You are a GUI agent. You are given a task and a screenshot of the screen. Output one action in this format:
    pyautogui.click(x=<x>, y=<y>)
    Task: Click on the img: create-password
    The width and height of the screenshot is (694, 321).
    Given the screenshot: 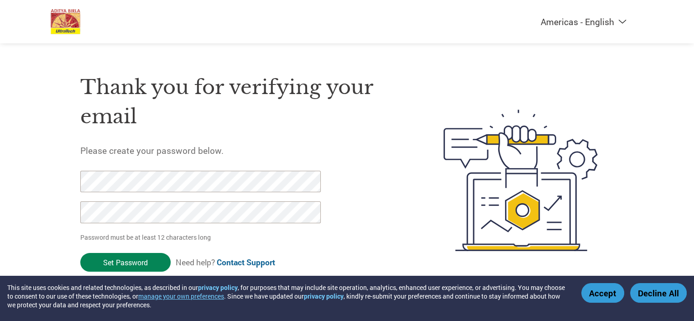 What is the action you would take?
    pyautogui.click(x=520, y=180)
    